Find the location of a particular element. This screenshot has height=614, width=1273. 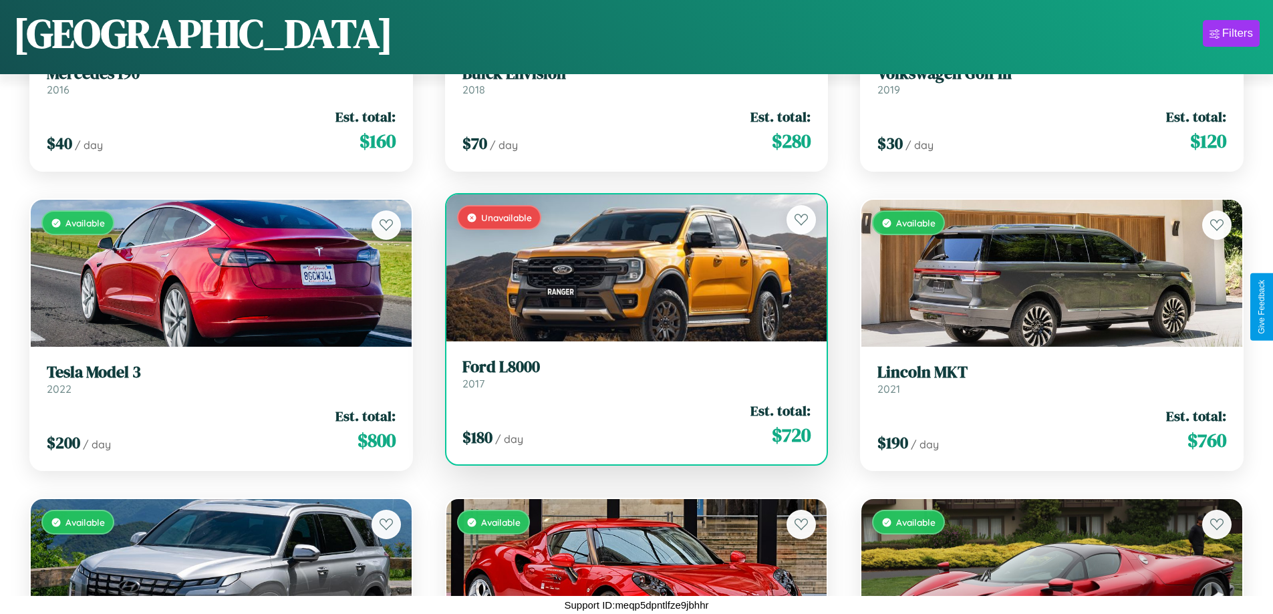

div: Give Feedback is located at coordinates (1261, 307).